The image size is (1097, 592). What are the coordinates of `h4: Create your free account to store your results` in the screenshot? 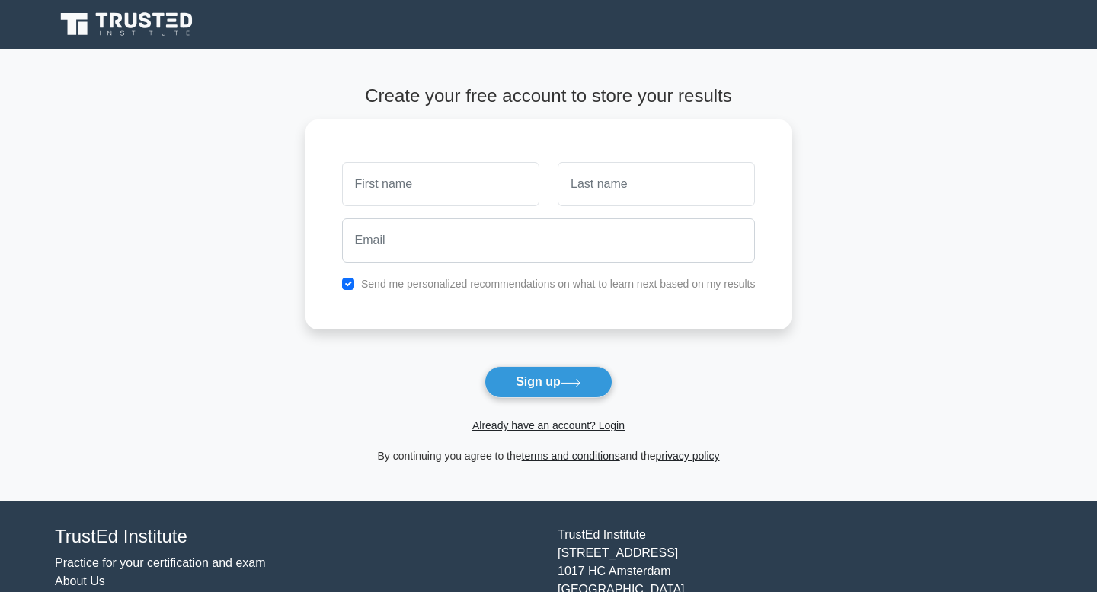 It's located at (548, 96).